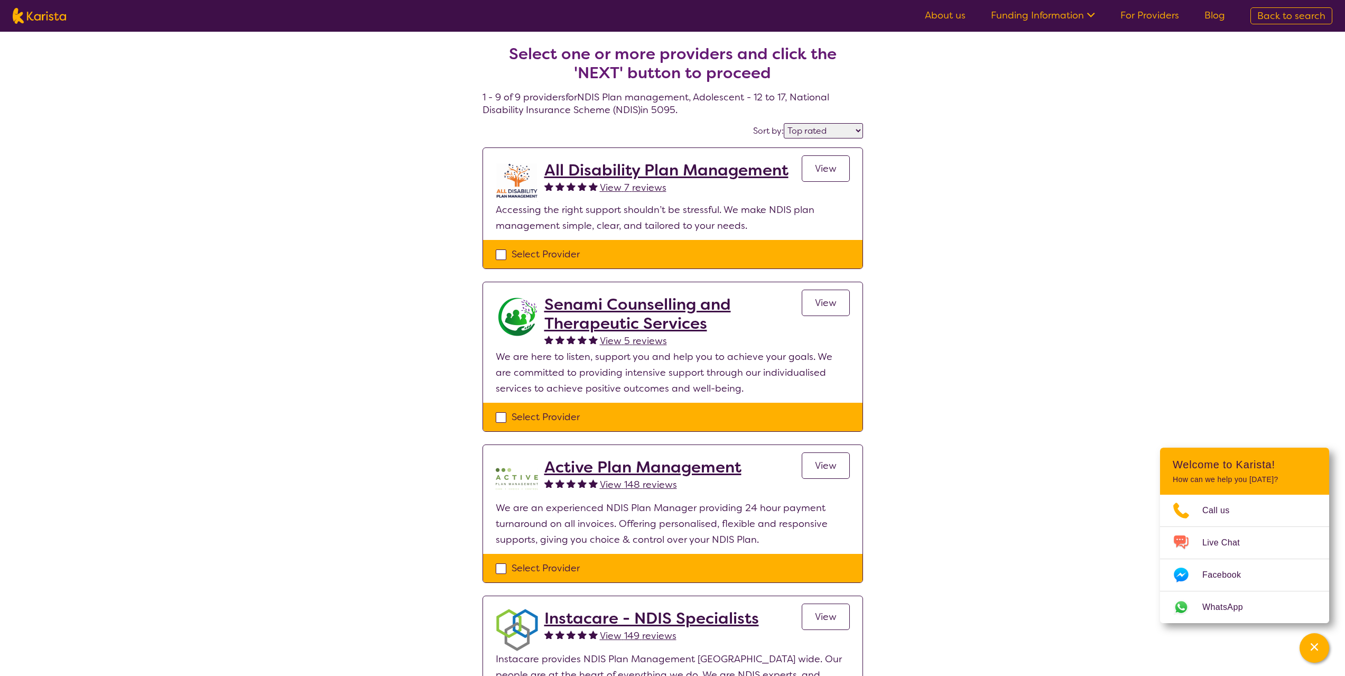 The height and width of the screenshot is (676, 1345). What do you see at coordinates (1244, 607) in the screenshot?
I see `a: Web link opens in a new tab.` at bounding box center [1244, 607].